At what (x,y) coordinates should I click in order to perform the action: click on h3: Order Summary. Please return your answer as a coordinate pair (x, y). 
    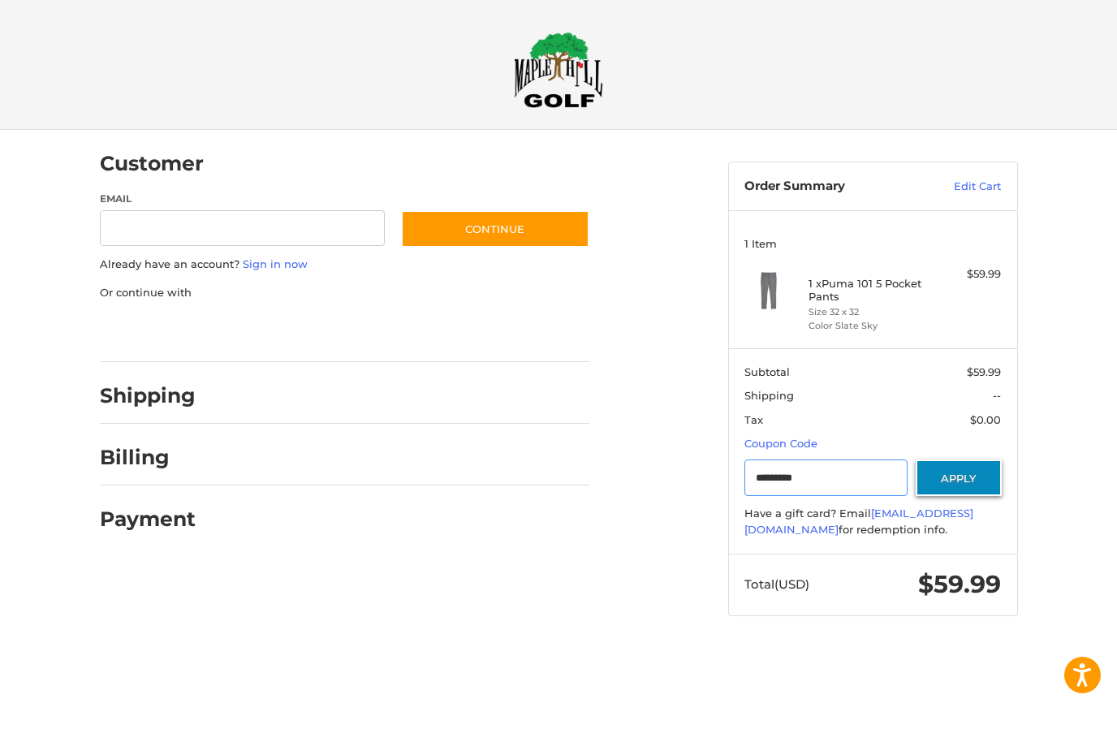
    Looking at the image, I should click on (831, 187).